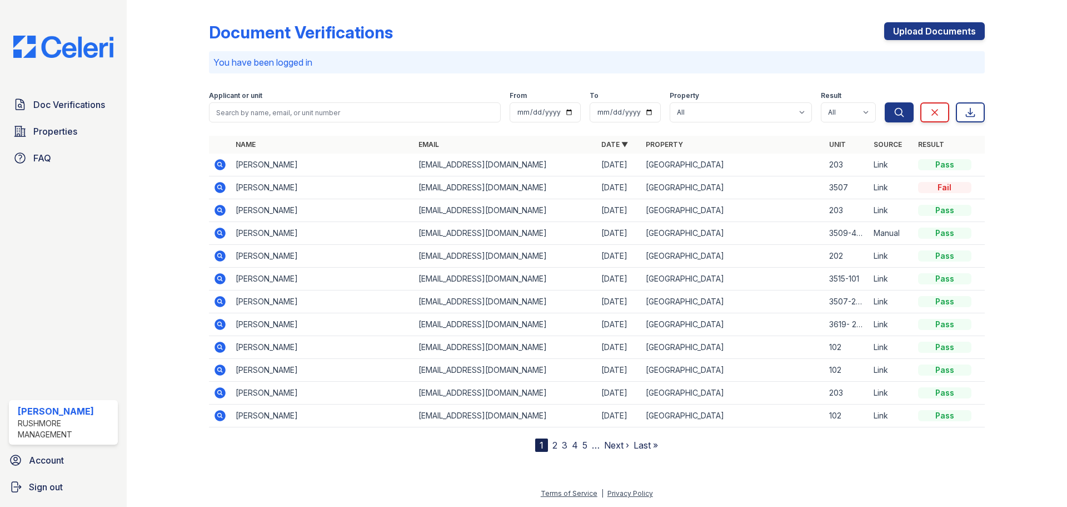 This screenshot has width=1067, height=507. I want to click on a: Email, so click(429, 144).